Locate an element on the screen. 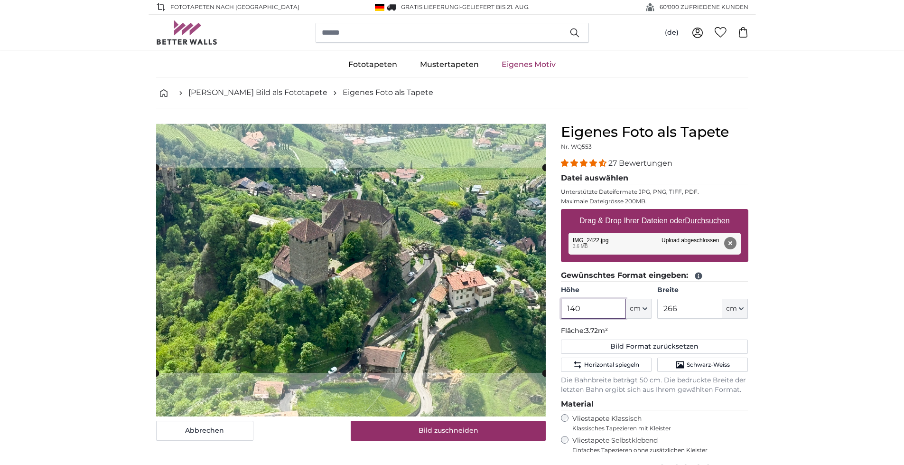  img: Deutschland is located at coordinates (380, 7).